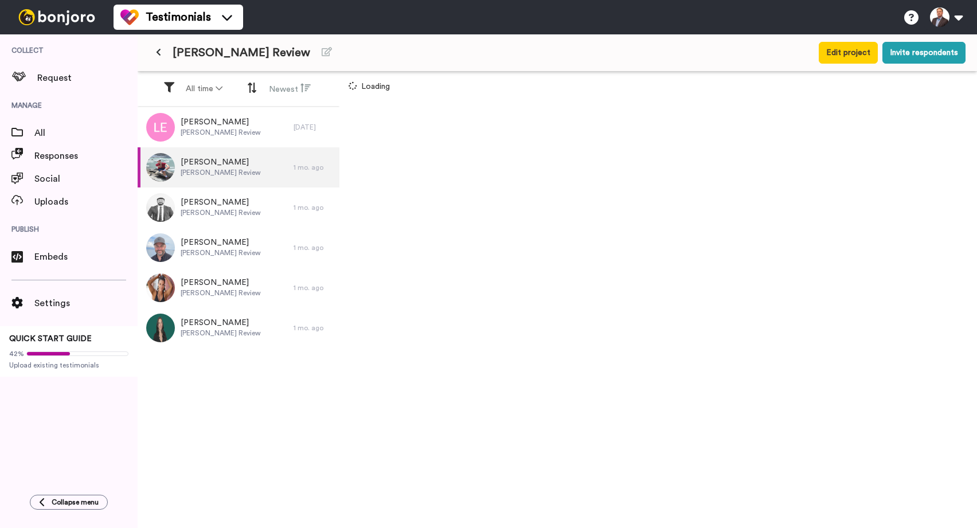 This screenshot has width=977, height=528. What do you see at coordinates (161, 208) in the screenshot?
I see `img: a7fa9ba4-163b-4c56-b15b-200df075a2e1.jpeg` at bounding box center [161, 208].